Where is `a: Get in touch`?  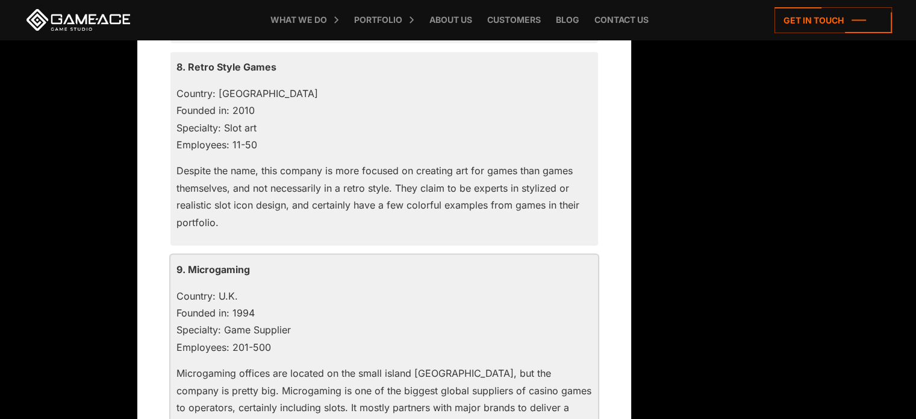 a: Get in touch is located at coordinates (833, 20).